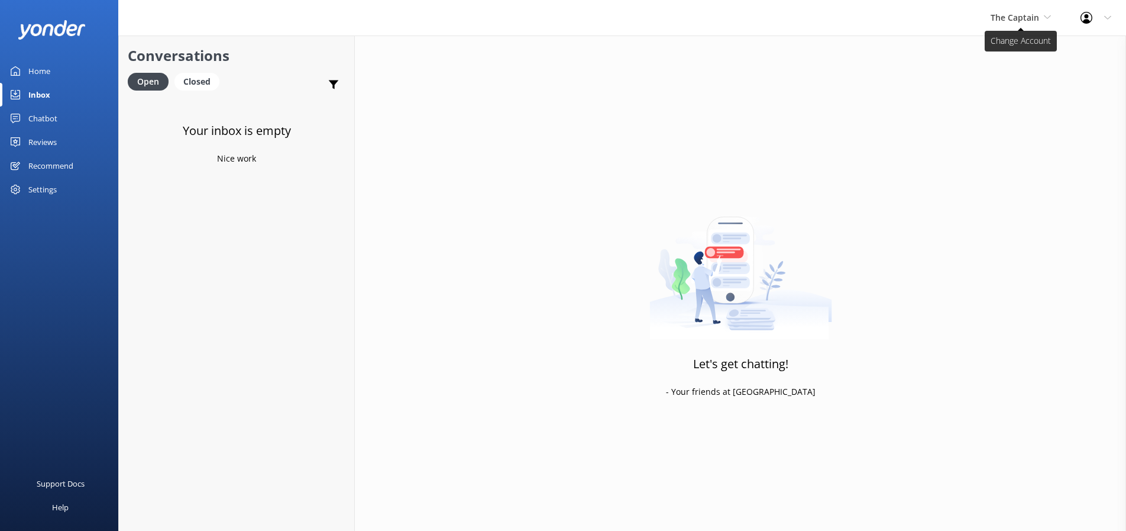  Describe the element at coordinates (60, 483) in the screenshot. I see `div: Support Docs` at that location.